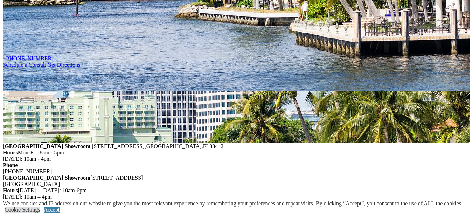  What do you see at coordinates (22, 209) in the screenshot?
I see `a: Cookie Settings` at bounding box center [22, 209].